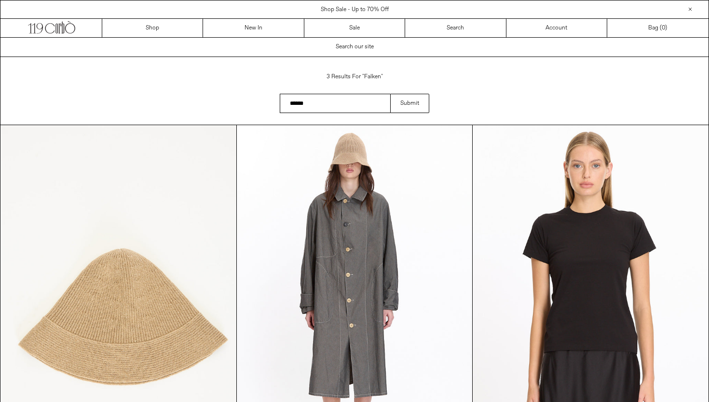 The height and width of the screenshot is (402, 709). I want to click on a: Shop Sale - Up to 70% Off, so click(355, 10).